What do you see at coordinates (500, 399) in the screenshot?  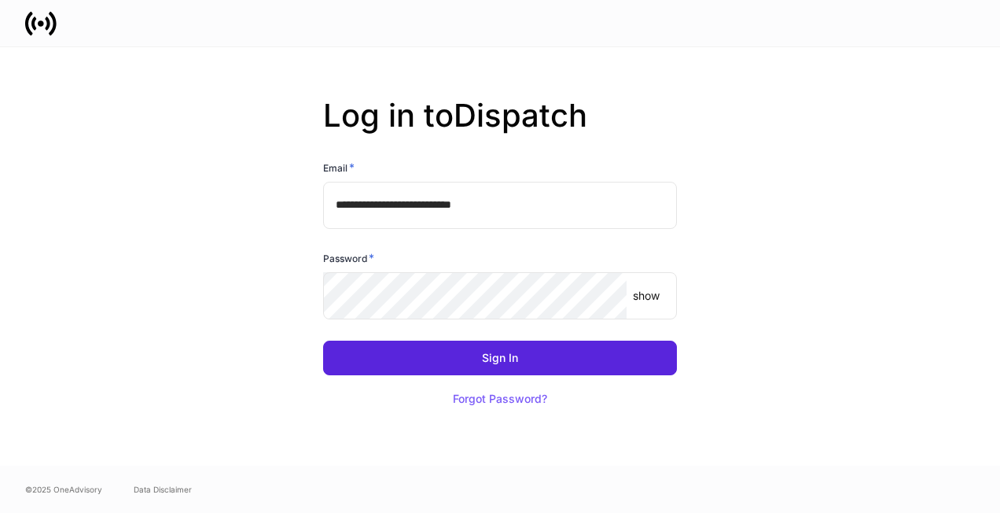 I see `button: Forgot Password?` at bounding box center [500, 399].